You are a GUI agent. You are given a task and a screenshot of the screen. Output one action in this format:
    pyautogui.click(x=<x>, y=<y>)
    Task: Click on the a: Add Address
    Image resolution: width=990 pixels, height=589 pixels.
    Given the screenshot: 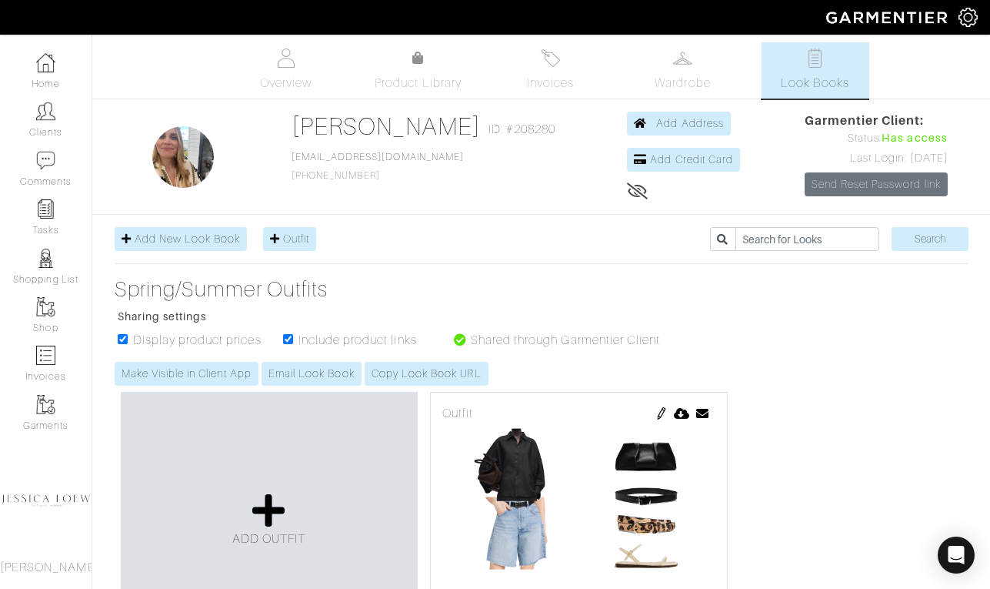 What is the action you would take?
    pyautogui.click(x=679, y=123)
    